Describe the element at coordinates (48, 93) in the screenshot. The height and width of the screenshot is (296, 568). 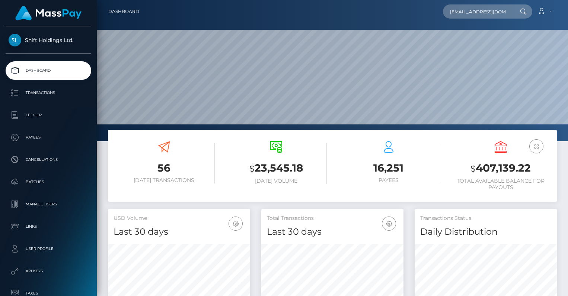
I see `a: Transactions` at that location.